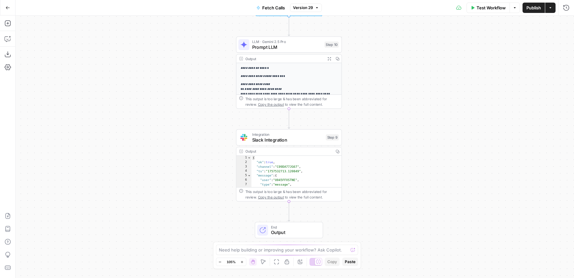  I want to click on span: LLM · Gemini 2.5 Pro, so click(287, 41).